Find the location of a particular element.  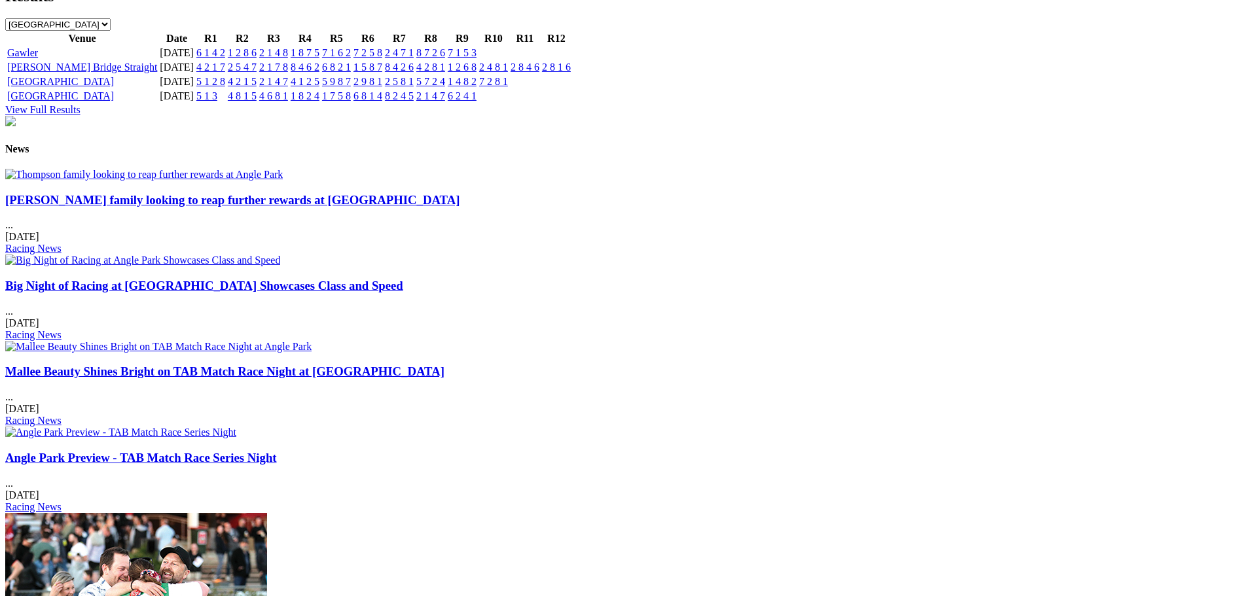

img: Big Night of Racing at Angle Park Showcases Class and Speed is located at coordinates (143, 261).